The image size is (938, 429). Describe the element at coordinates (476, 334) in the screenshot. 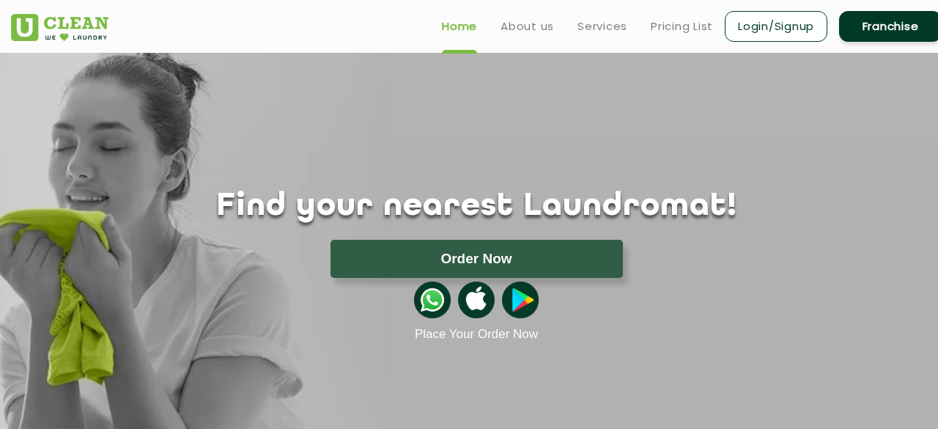

I see `a: Place Your Order Now` at that location.